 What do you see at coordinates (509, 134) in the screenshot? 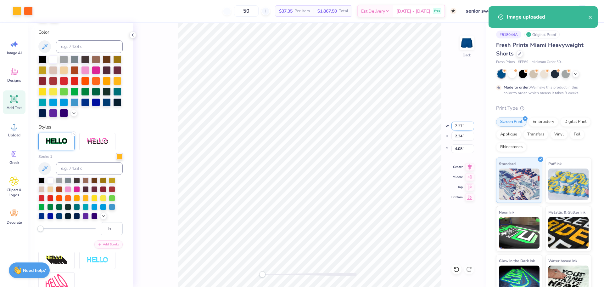
I see `div: Applique` at bounding box center [509, 134].